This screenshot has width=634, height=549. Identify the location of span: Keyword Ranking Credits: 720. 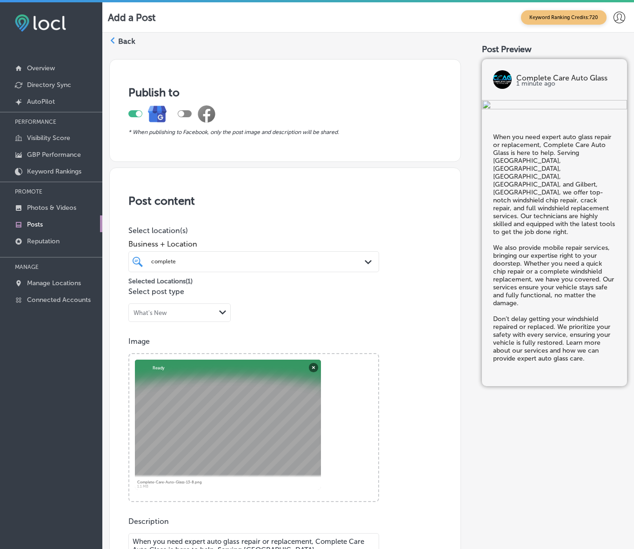
(564, 17).